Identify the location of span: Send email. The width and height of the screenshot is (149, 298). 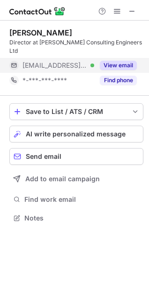
(43, 157).